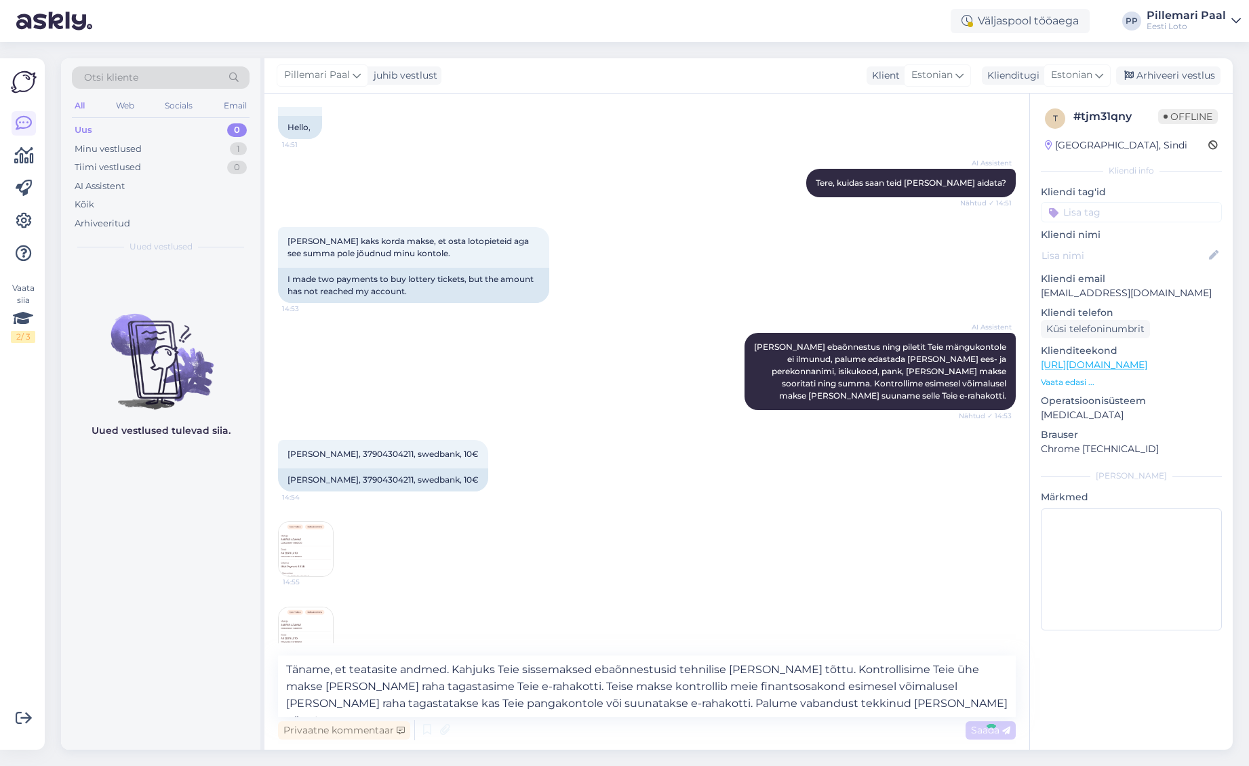 The image size is (1249, 766). What do you see at coordinates (1115, 117) in the screenshot?
I see `div: # tjm31qny` at bounding box center [1115, 117].